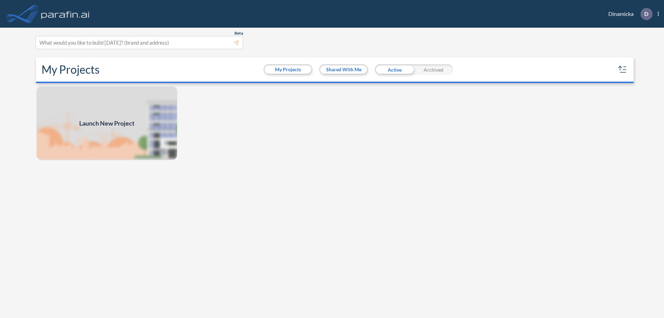 This screenshot has height=318, width=664. What do you see at coordinates (107, 123) in the screenshot?
I see `a: Launch New Project` at bounding box center [107, 123].